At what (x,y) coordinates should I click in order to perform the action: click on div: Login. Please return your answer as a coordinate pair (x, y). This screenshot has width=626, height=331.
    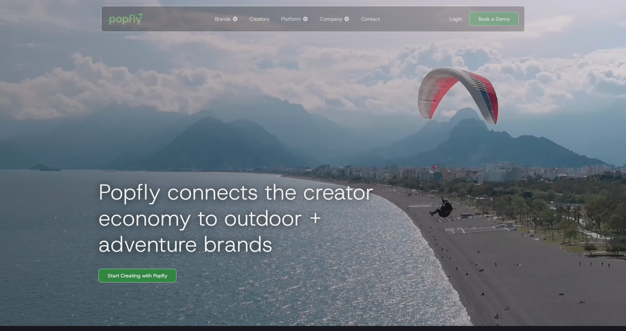
    Looking at the image, I should click on (456, 19).